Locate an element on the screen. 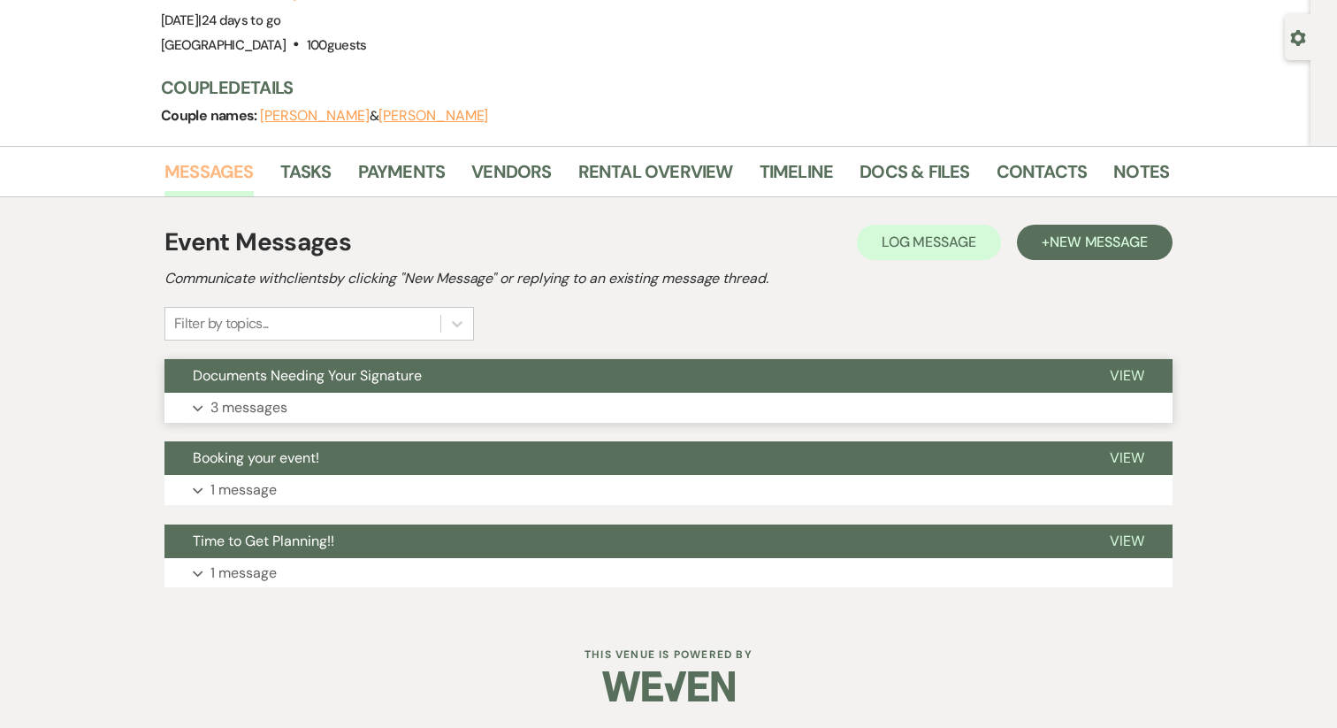 The width and height of the screenshot is (1337, 728). span: Booking your event! is located at coordinates (256, 457).